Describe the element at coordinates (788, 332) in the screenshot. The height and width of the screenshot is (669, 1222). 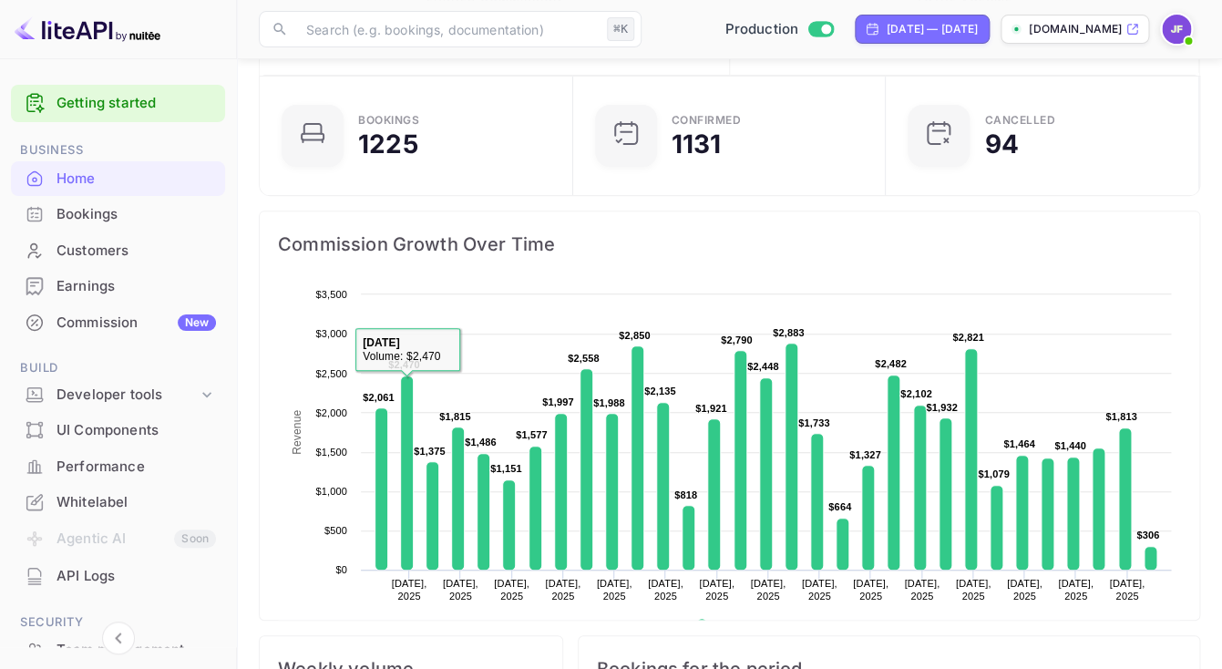
I see `text: $2,883` at that location.